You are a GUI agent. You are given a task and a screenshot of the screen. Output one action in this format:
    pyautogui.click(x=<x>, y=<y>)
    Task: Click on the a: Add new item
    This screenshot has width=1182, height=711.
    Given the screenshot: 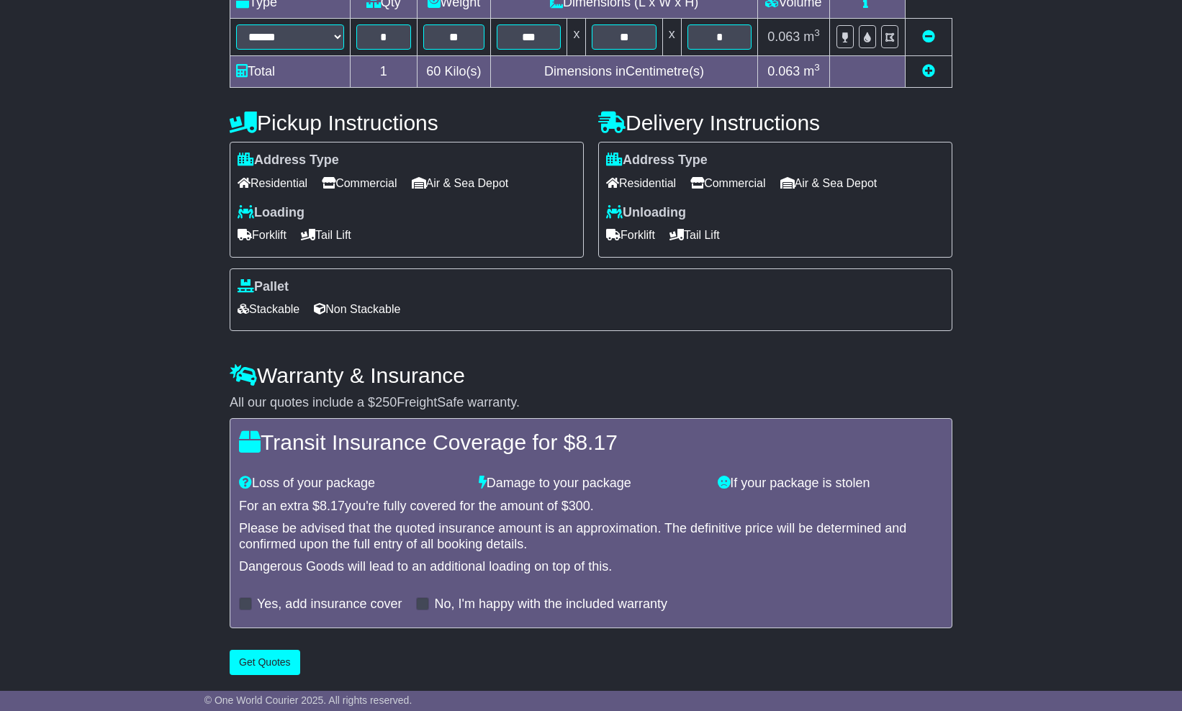 What is the action you would take?
    pyautogui.click(x=928, y=71)
    